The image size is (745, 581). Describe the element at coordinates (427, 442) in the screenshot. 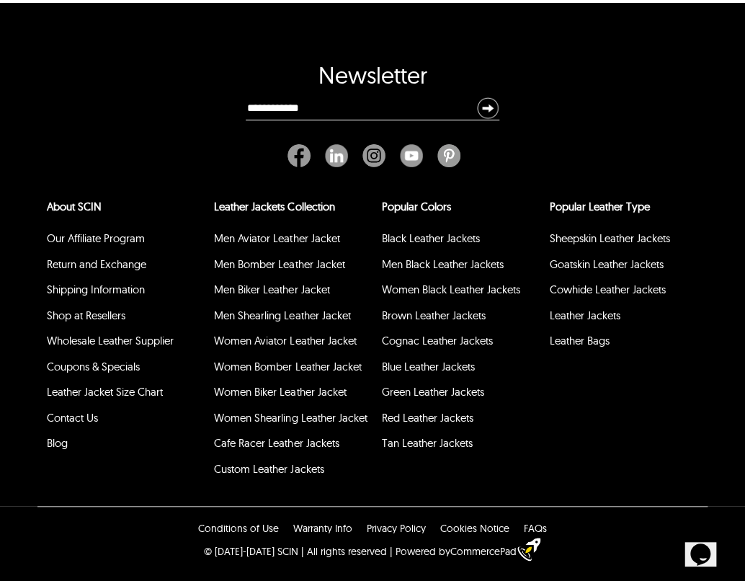

I see `a: Tan Leather Jackets` at that location.